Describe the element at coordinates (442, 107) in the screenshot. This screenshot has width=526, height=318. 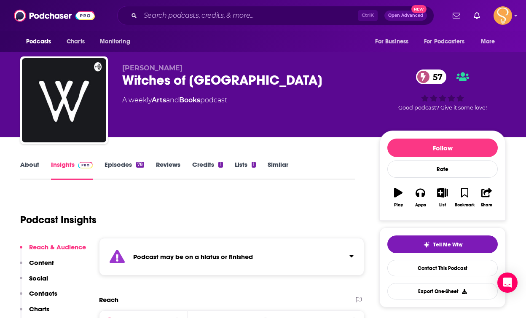
I see `span: Good podcast? Give it some love!` at that location.